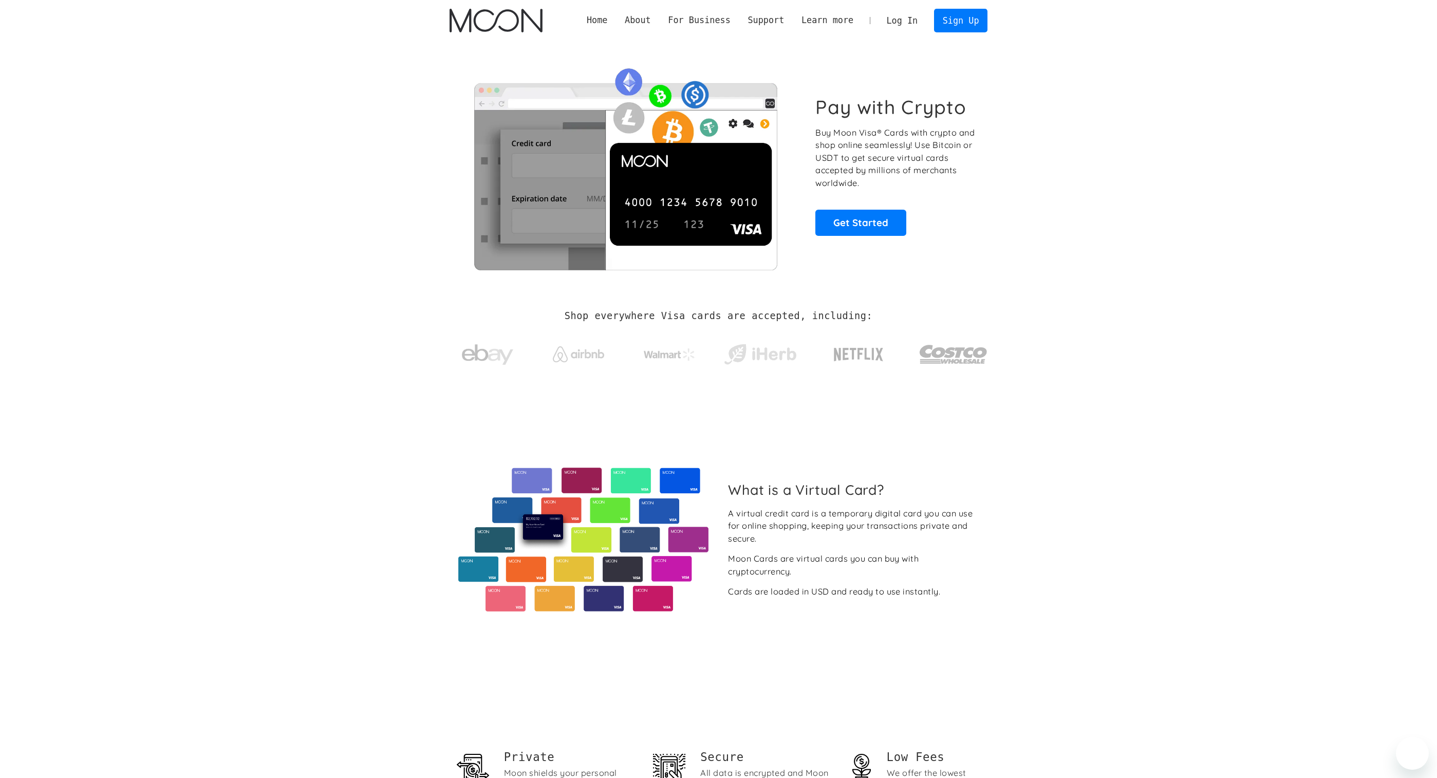  Describe the element at coordinates (488, 352) in the screenshot. I see `a: ebay` at that location.